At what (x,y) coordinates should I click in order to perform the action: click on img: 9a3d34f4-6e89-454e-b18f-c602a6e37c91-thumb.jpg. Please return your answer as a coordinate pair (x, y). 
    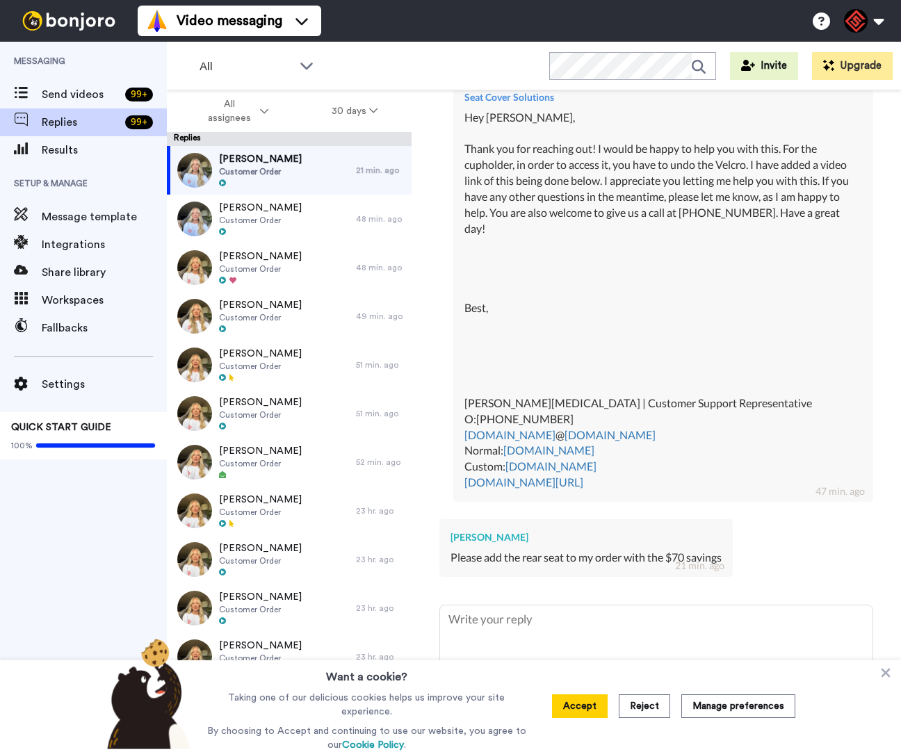
    Looking at the image, I should click on (195, 511).